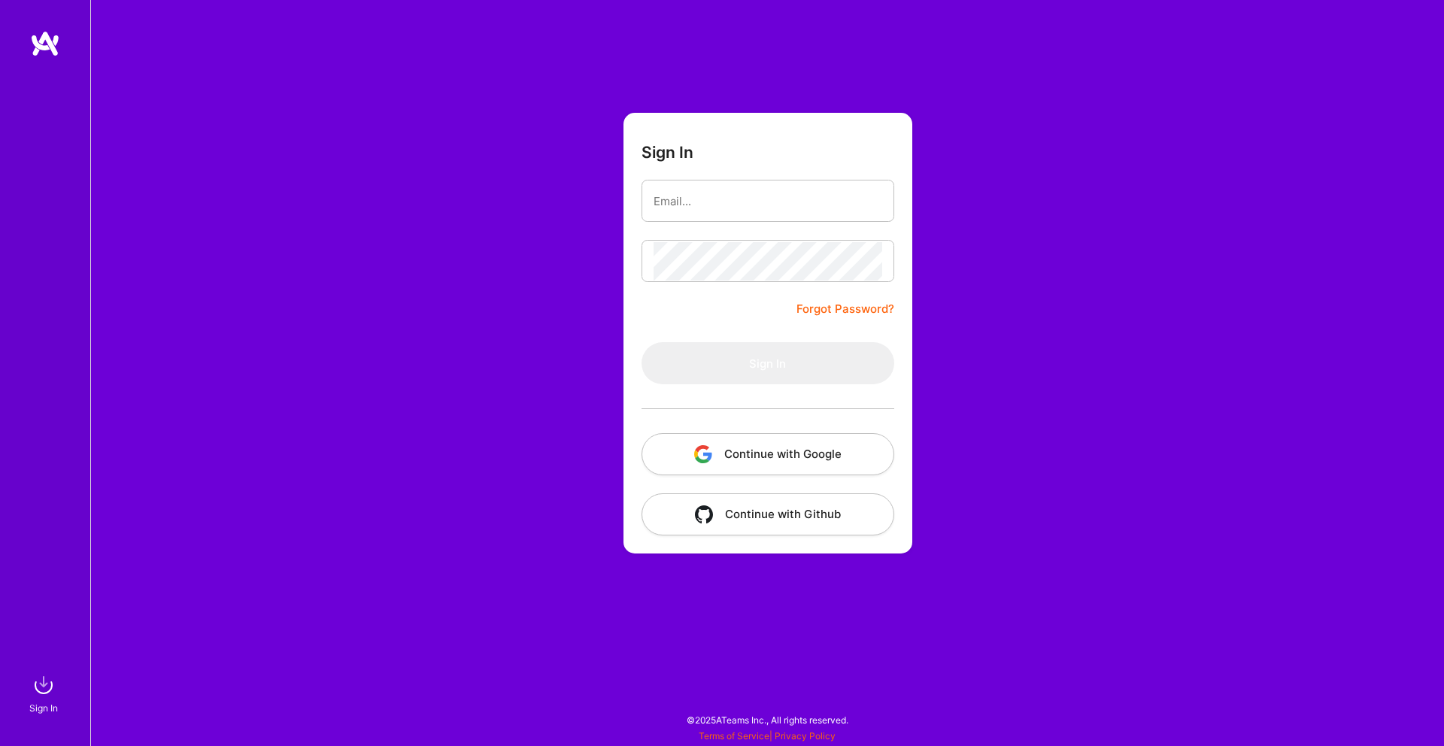 Image resolution: width=1444 pixels, height=746 pixels. Describe the element at coordinates (767, 720) in the screenshot. I see `div: © 2025 ATeams Inc., All rights reserved.` at that location.